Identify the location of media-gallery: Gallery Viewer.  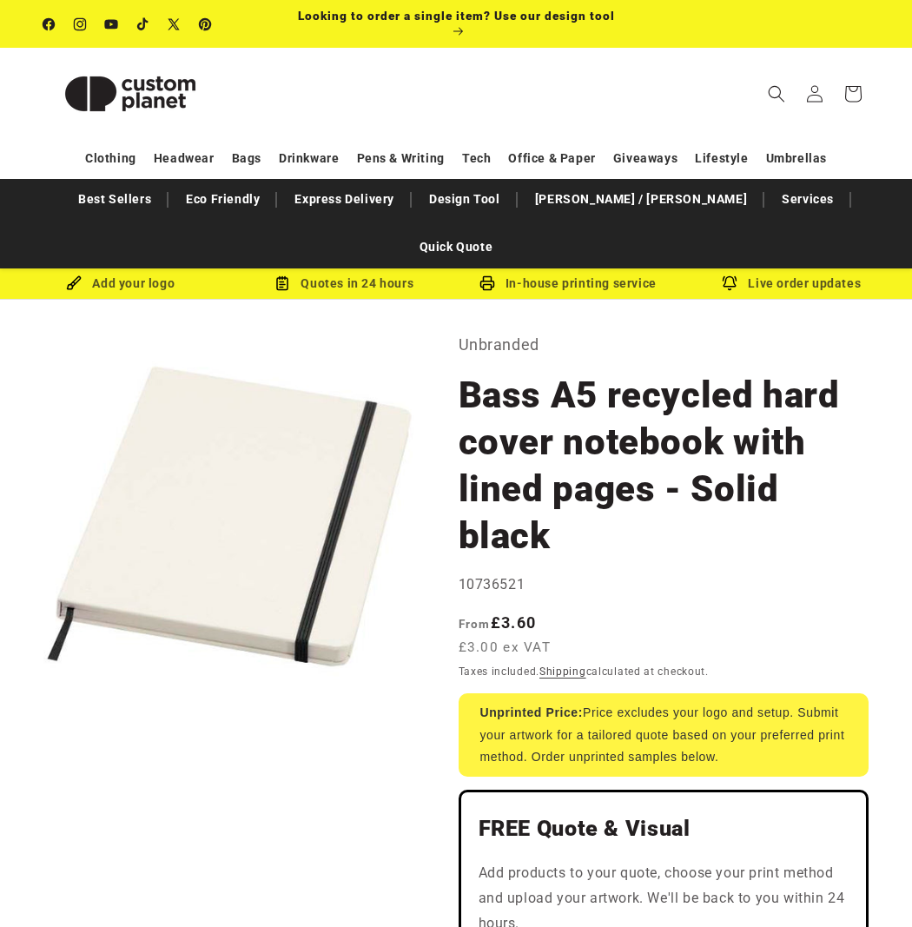
(229, 517).